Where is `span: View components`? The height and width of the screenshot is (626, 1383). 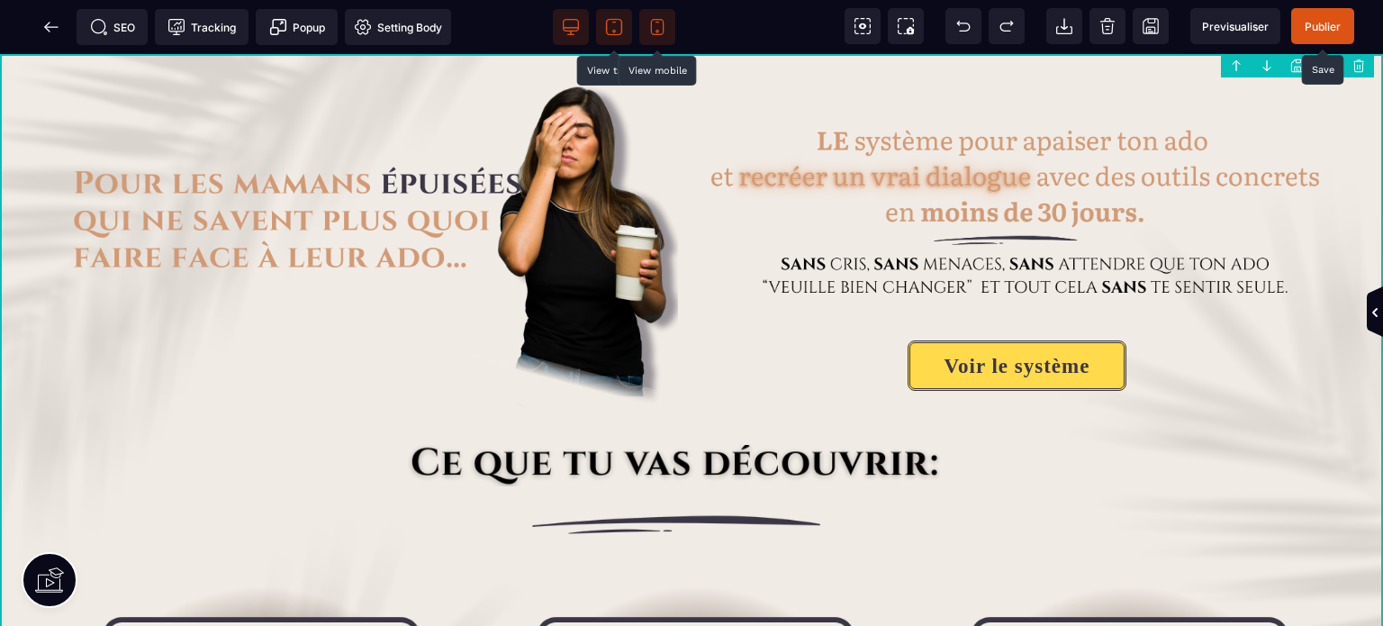
span: View components is located at coordinates (862, 26).